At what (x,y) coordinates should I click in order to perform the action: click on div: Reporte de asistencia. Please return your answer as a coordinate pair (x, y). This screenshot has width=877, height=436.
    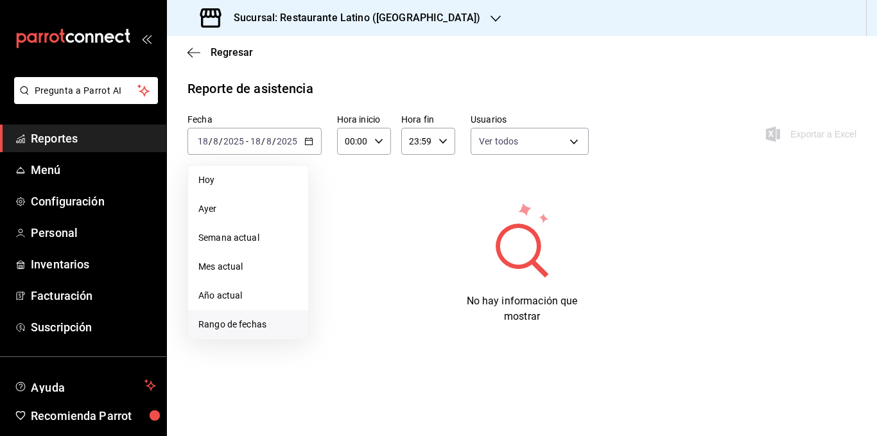
    Looking at the image, I should click on (250, 89).